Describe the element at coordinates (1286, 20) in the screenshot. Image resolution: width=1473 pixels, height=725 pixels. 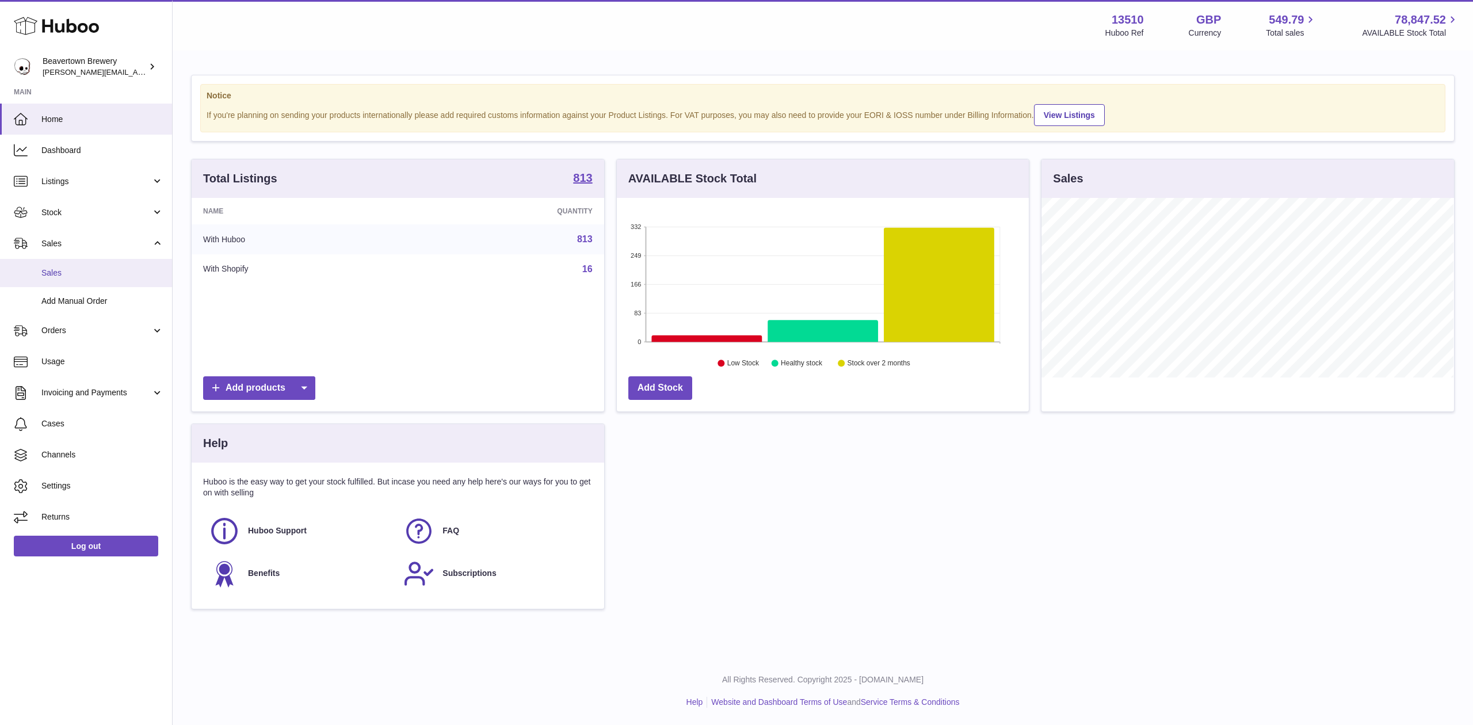
I see `span: 549.79` at that location.